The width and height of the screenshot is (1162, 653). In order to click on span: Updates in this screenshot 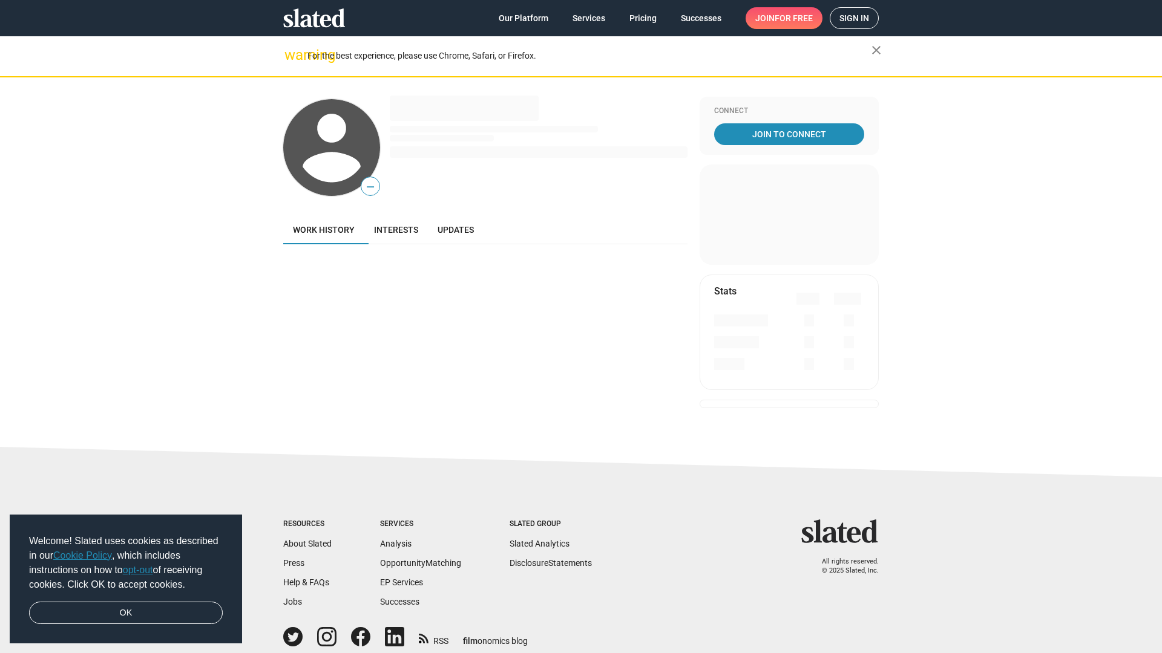, I will do `click(456, 230)`.